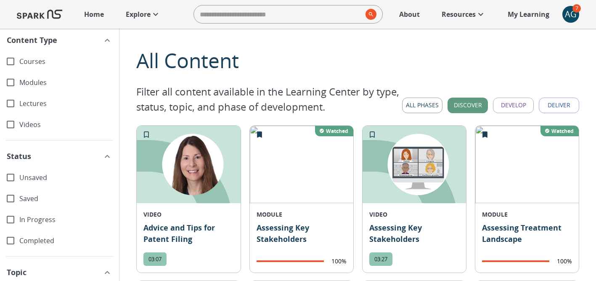 This screenshot has height=281, width=596. What do you see at coordinates (143, 14) in the screenshot?
I see `a: Explore` at bounding box center [143, 14].